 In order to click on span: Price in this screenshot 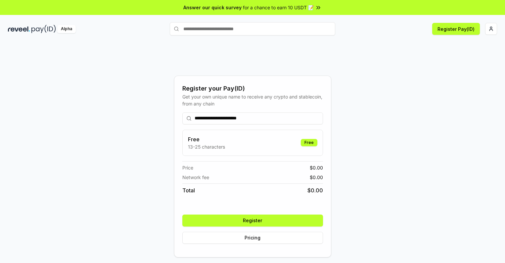, I will do `click(188, 167)`.